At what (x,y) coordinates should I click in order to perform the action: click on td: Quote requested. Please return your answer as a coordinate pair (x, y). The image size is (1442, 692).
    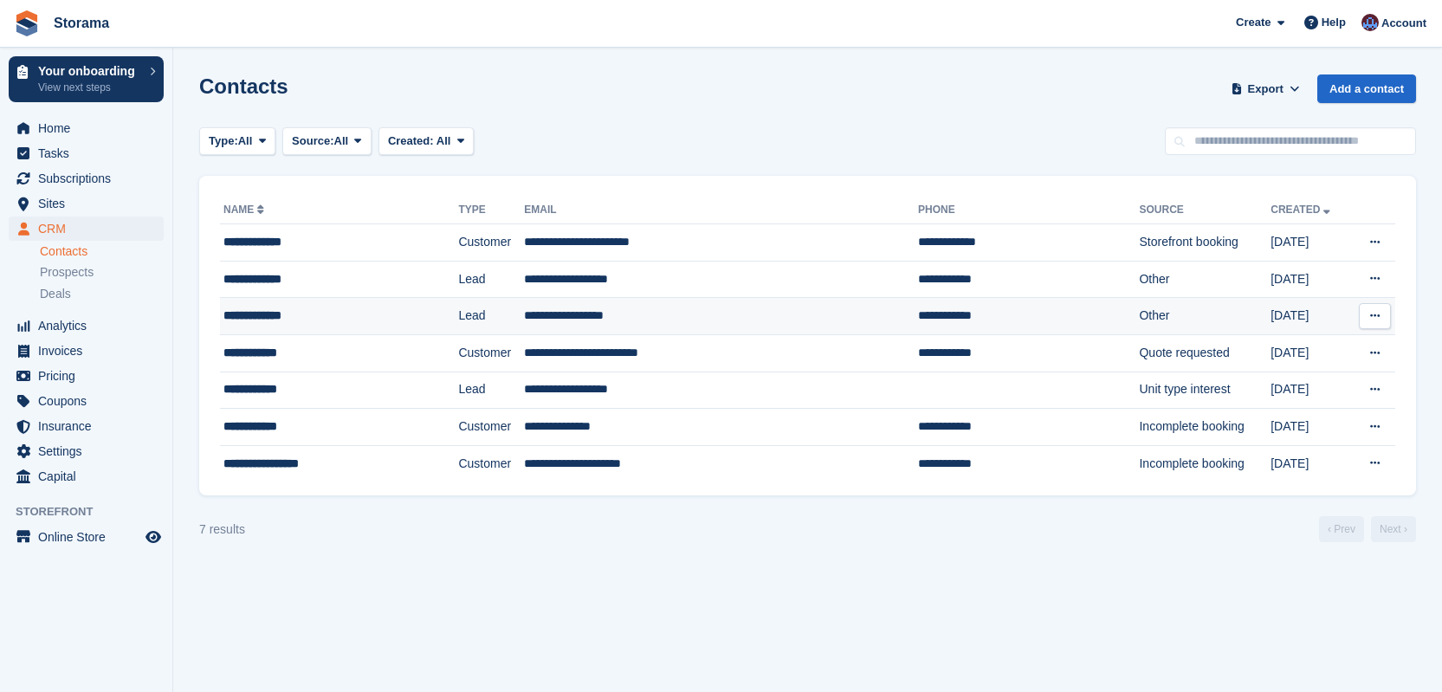
    Looking at the image, I should click on (1204, 352).